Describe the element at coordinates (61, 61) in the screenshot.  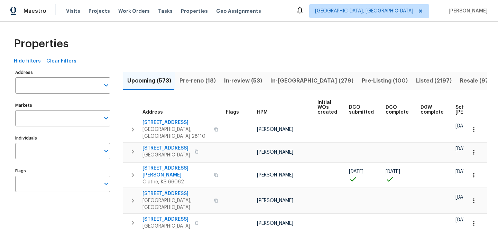
I see `button: Clear Filters` at that location.